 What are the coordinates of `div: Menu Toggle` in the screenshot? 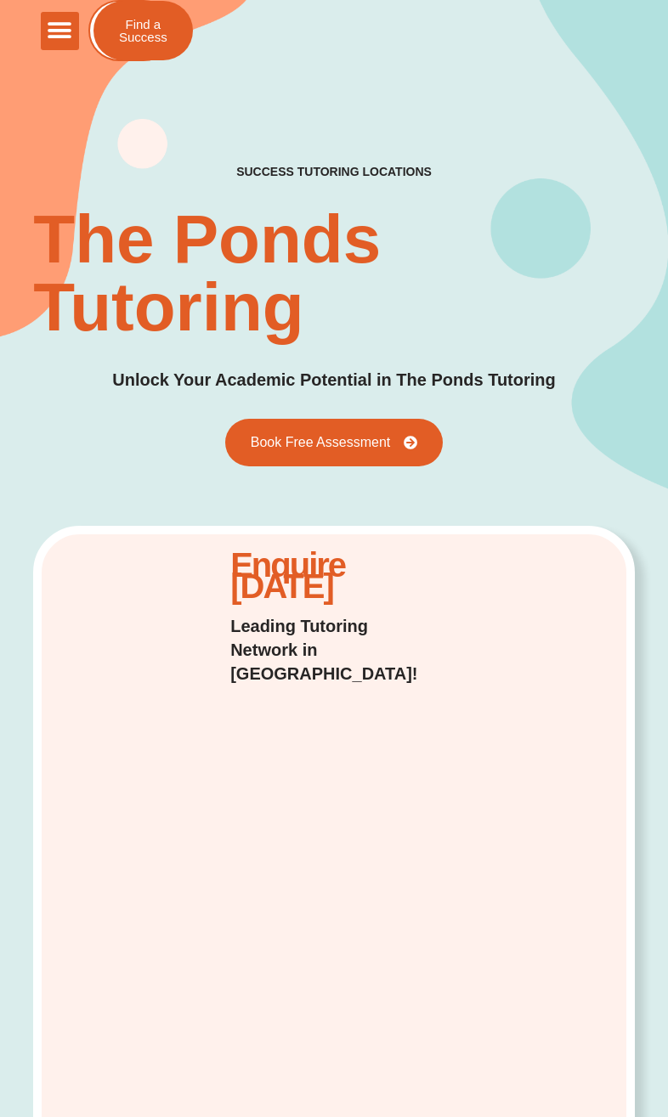 It's located at (59, 31).